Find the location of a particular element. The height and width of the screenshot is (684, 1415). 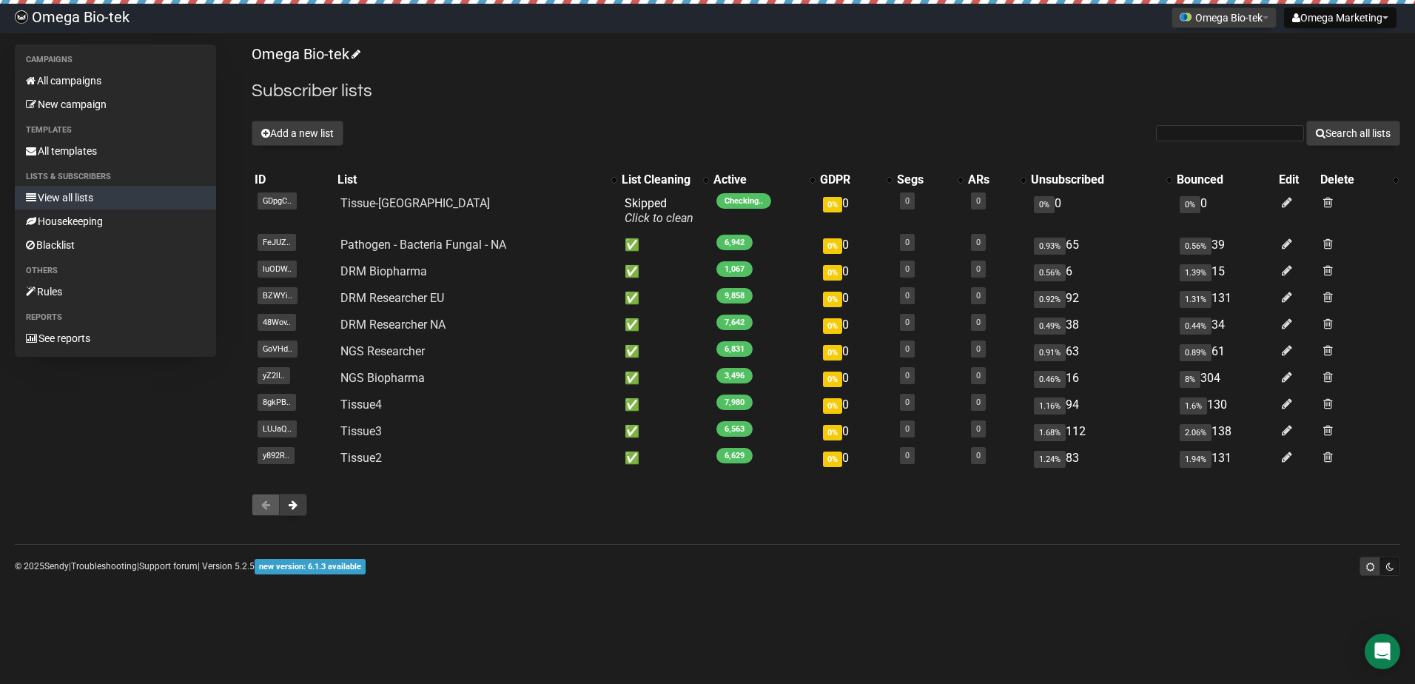

span: 0.92% is located at coordinates (1049, 299).